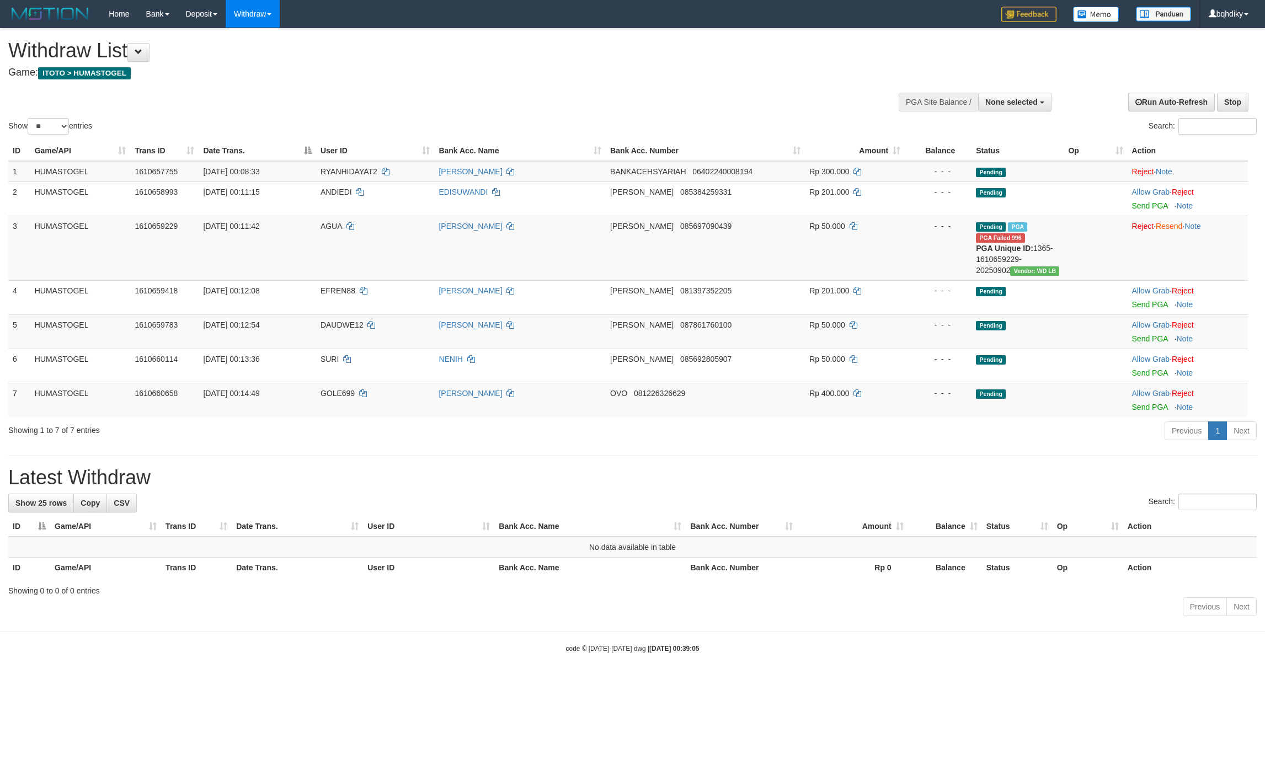 This screenshot has height=781, width=1265. Describe the element at coordinates (1185, 407) in the screenshot. I see `a: Note` at that location.